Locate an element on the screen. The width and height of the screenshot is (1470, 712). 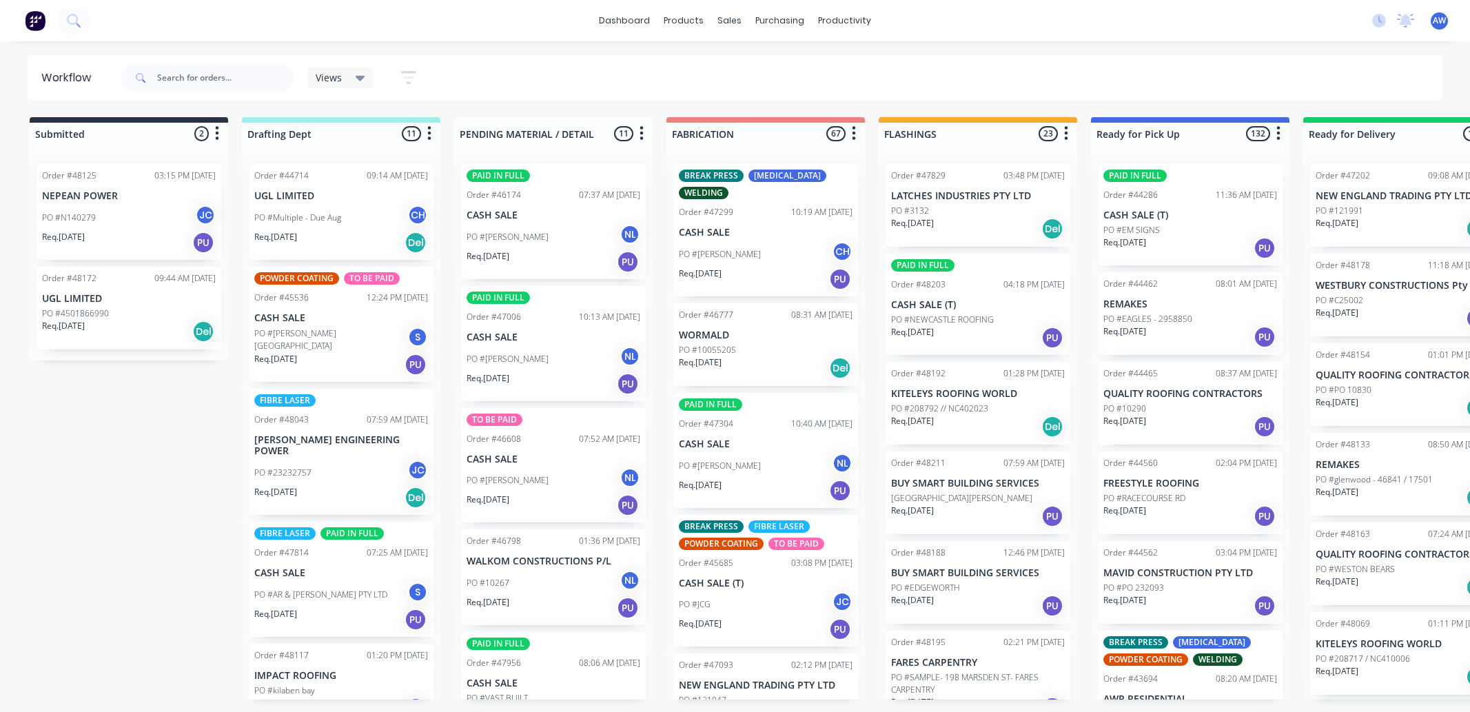
div: Order #48203 is located at coordinates (918, 285).